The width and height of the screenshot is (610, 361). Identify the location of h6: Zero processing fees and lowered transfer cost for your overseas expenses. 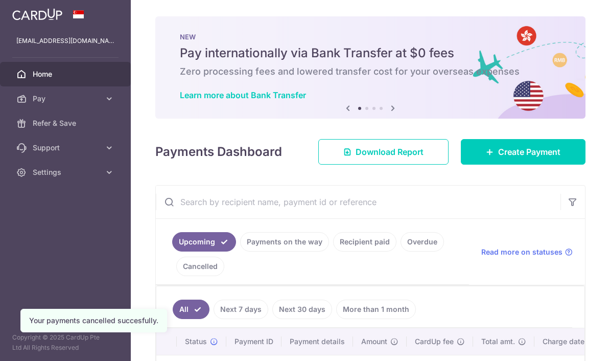
(371, 72).